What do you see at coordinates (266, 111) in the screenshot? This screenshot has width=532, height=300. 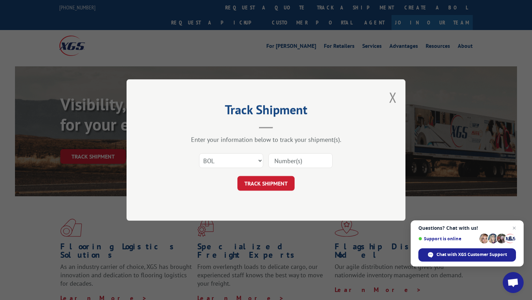 I see `h2: Track Shipment` at bounding box center [266, 111].